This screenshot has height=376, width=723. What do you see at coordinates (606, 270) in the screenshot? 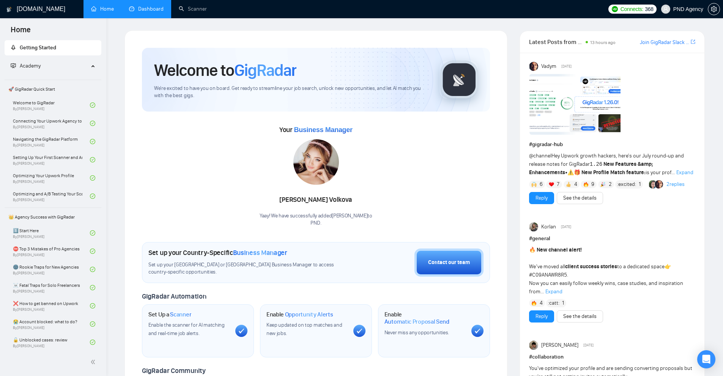
I see `span: We’ve moved all to a dedicated space . Now you can easily follow weekly wins, case studies, and i...` at bounding box center [606, 270].